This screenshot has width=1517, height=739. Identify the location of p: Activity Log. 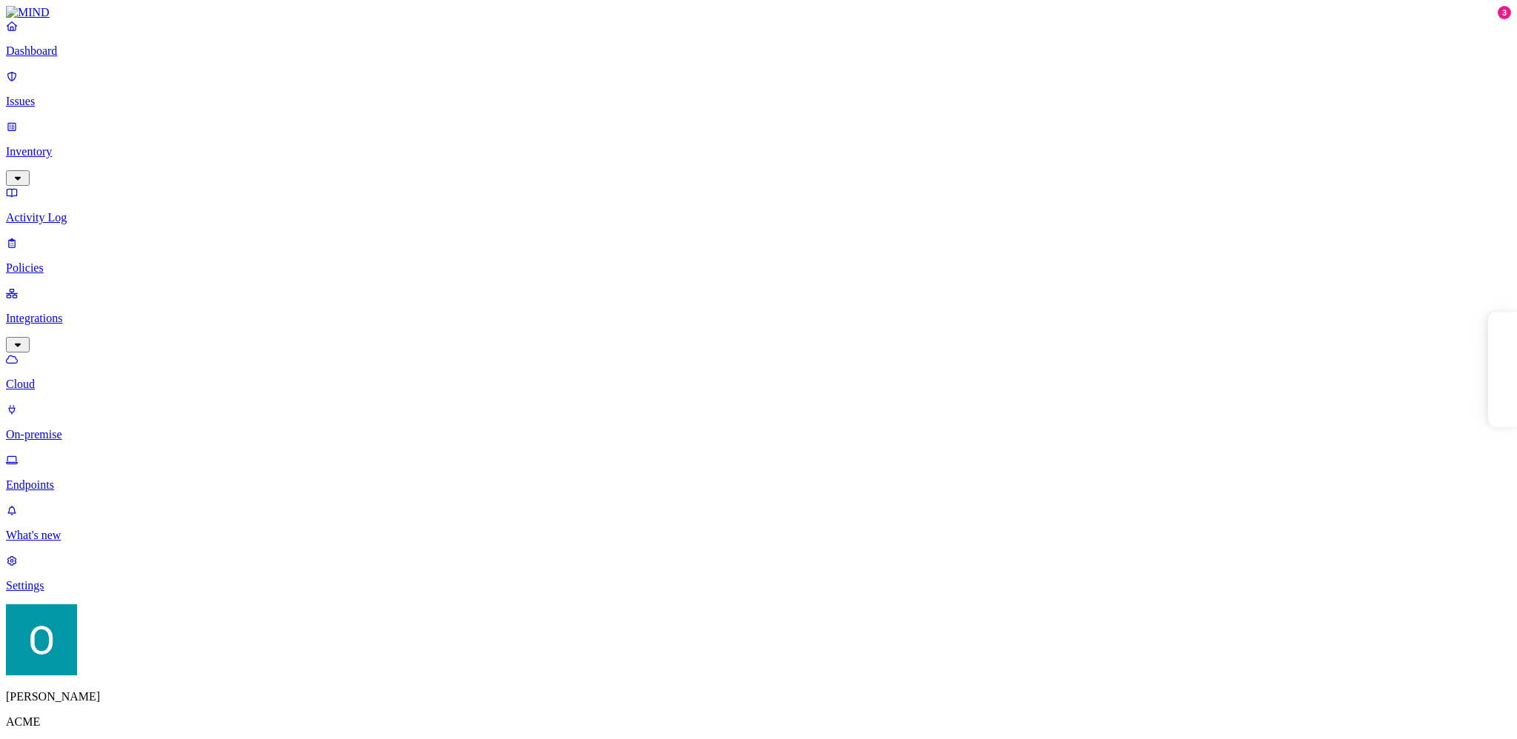
(758, 218).